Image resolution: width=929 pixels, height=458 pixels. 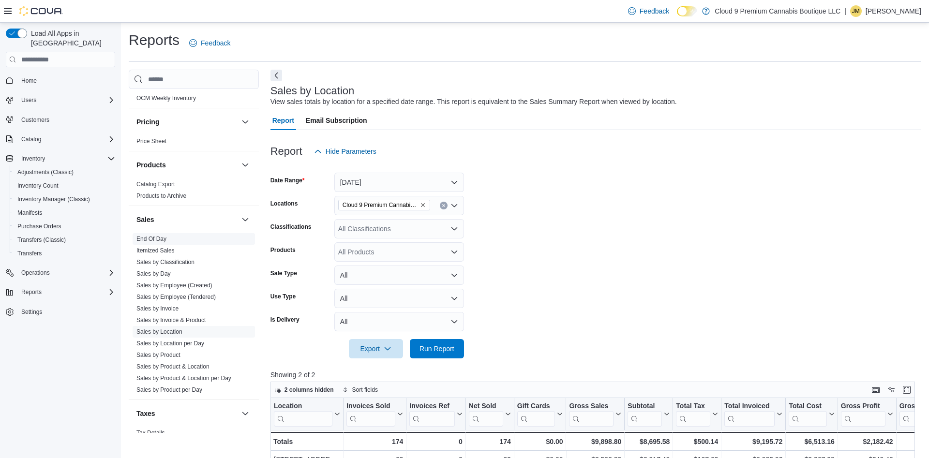 What do you see at coordinates (284, 204) in the screenshot?
I see `label: Locations` at bounding box center [284, 204].